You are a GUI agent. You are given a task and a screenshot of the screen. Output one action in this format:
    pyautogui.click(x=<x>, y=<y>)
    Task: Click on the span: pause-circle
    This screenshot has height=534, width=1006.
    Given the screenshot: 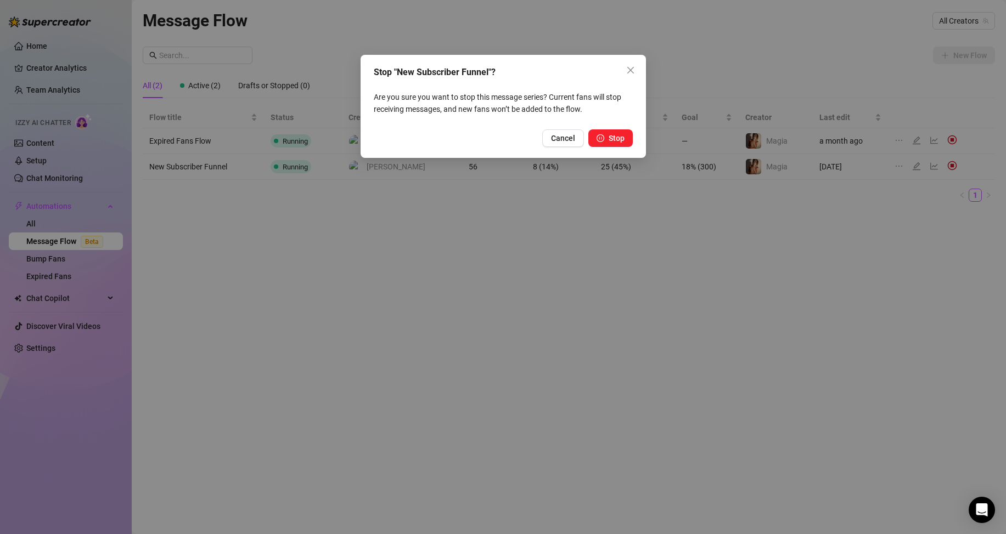 What is the action you would take?
    pyautogui.click(x=600, y=138)
    